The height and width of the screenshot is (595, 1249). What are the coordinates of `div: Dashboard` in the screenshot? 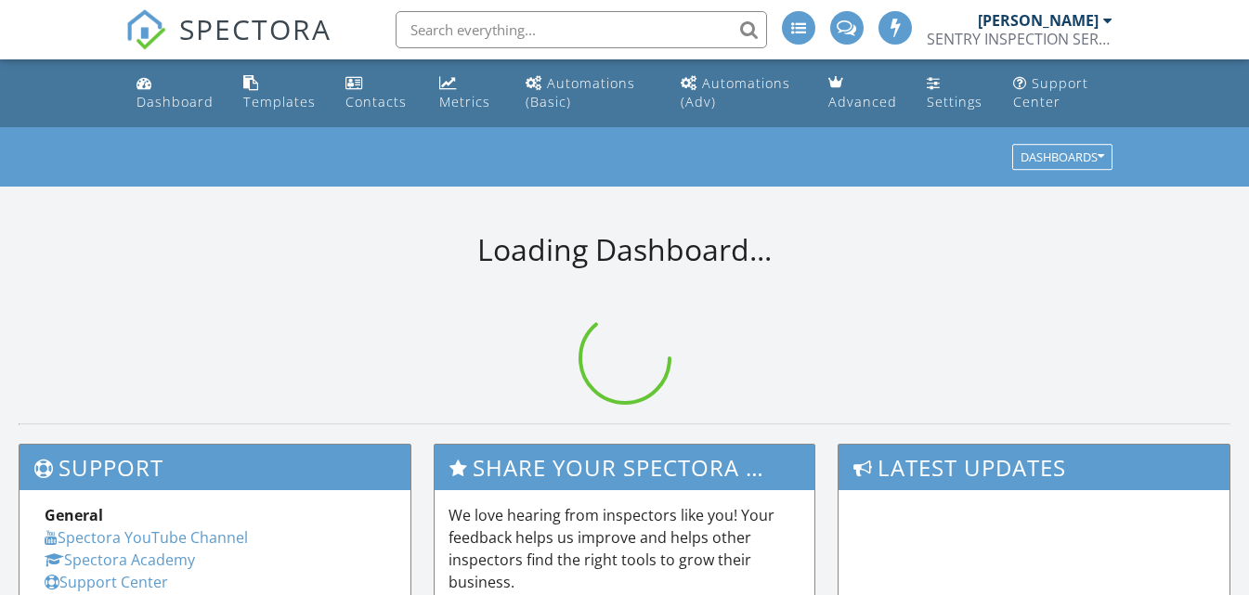 It's located at (175, 101).